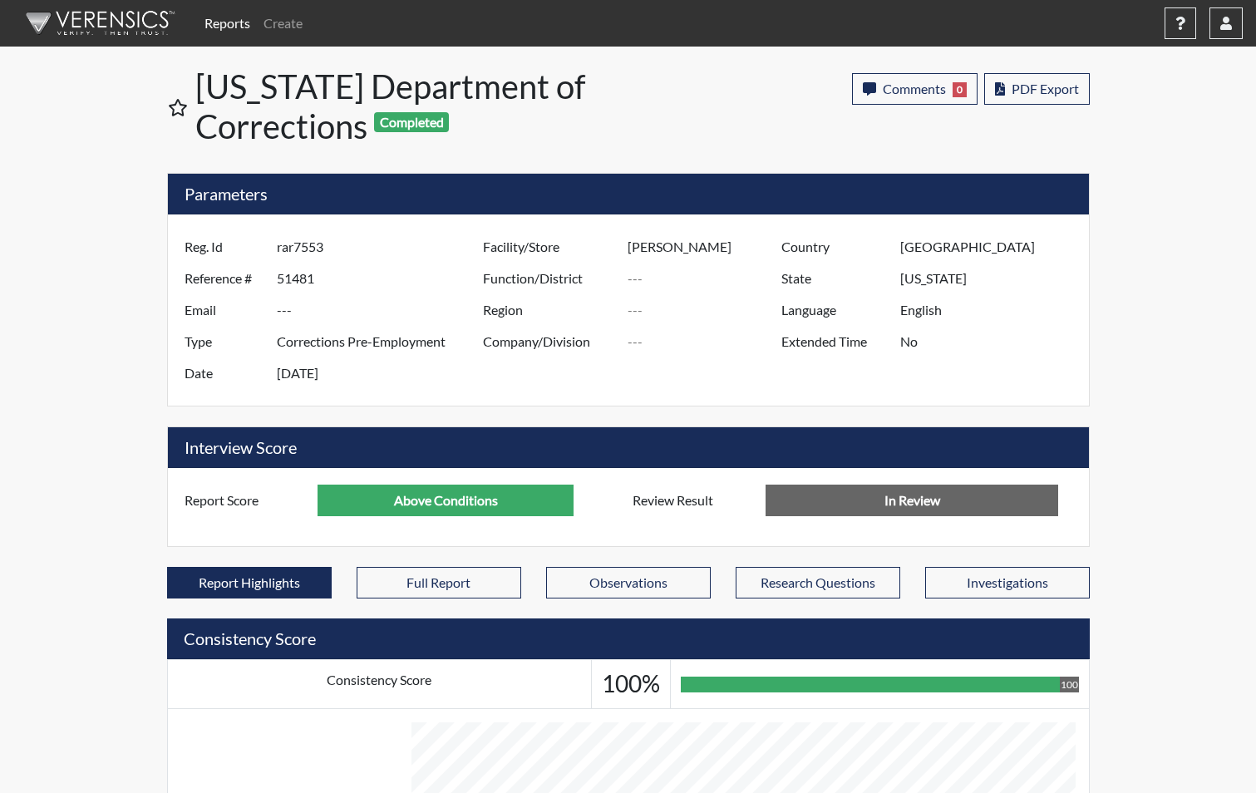  I want to click on button: Comments0, so click(914, 89).